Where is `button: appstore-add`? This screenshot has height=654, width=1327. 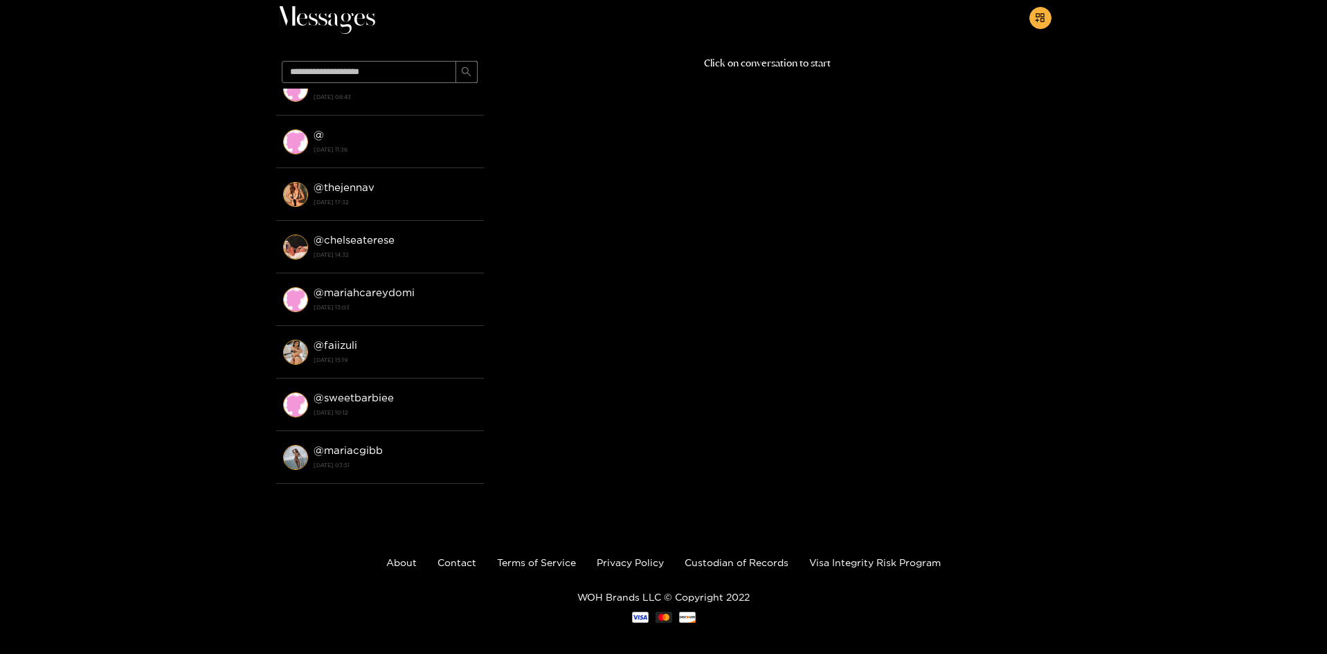
button: appstore-add is located at coordinates (1041, 18).